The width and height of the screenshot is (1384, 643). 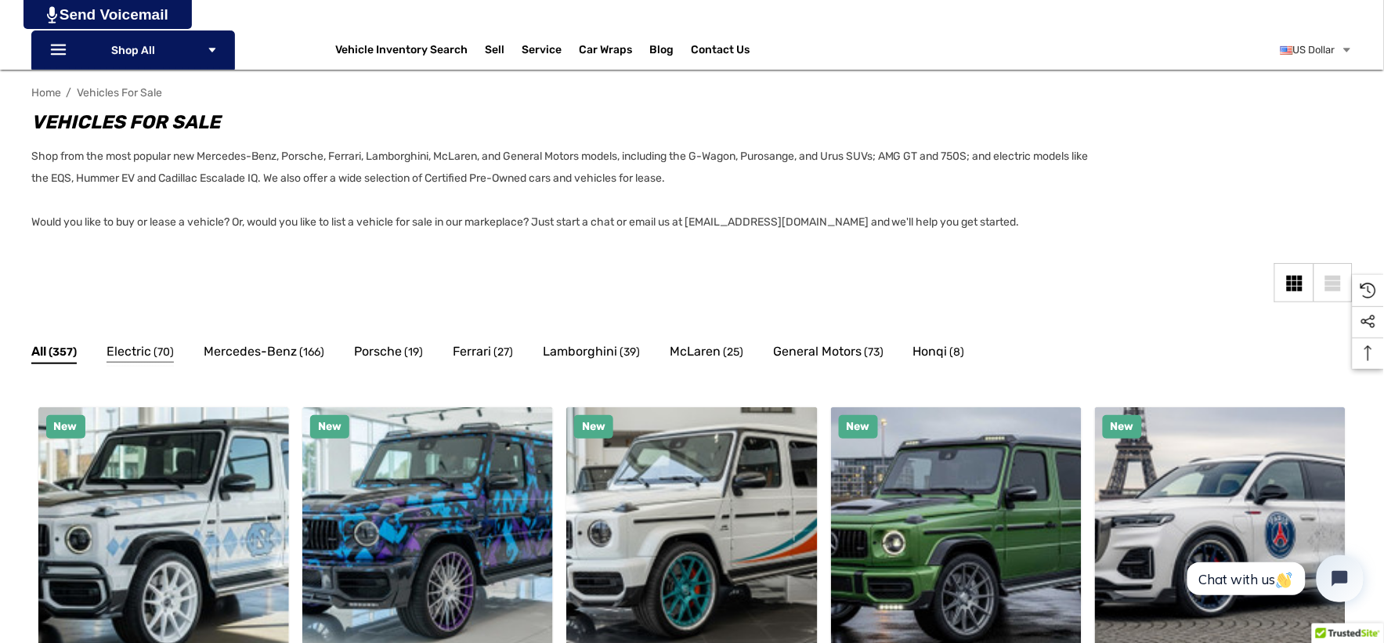 I want to click on a: Service, so click(x=542, y=52).